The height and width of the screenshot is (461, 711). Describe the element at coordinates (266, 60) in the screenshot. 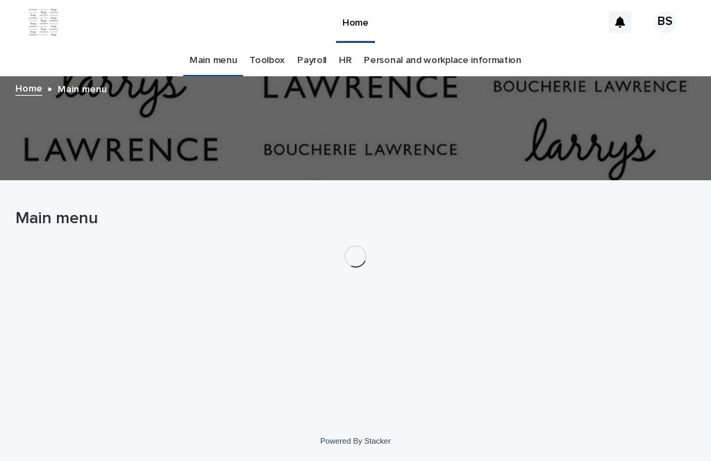

I see `a: Toolbox` at that location.